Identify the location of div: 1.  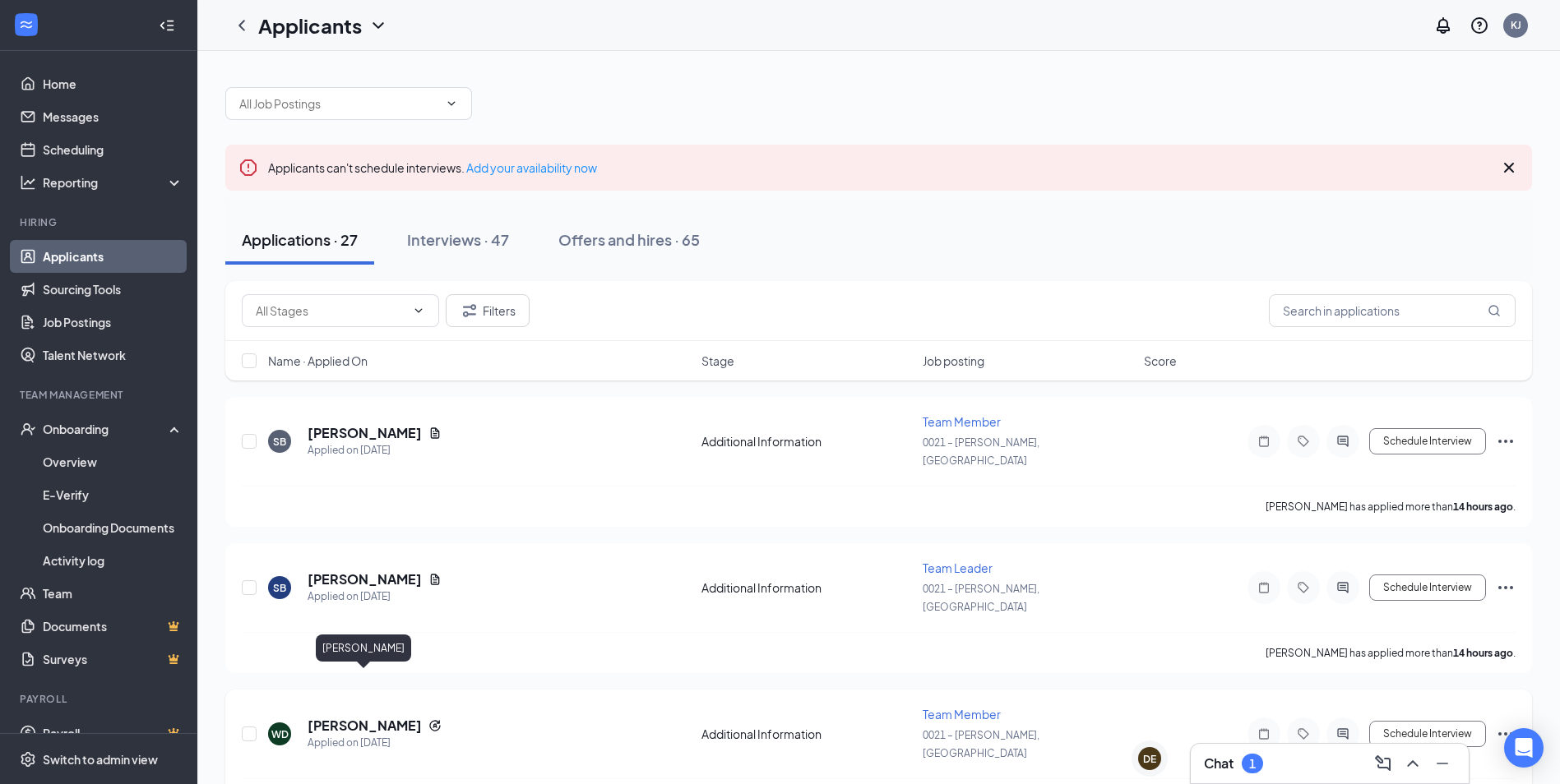
(1252, 764).